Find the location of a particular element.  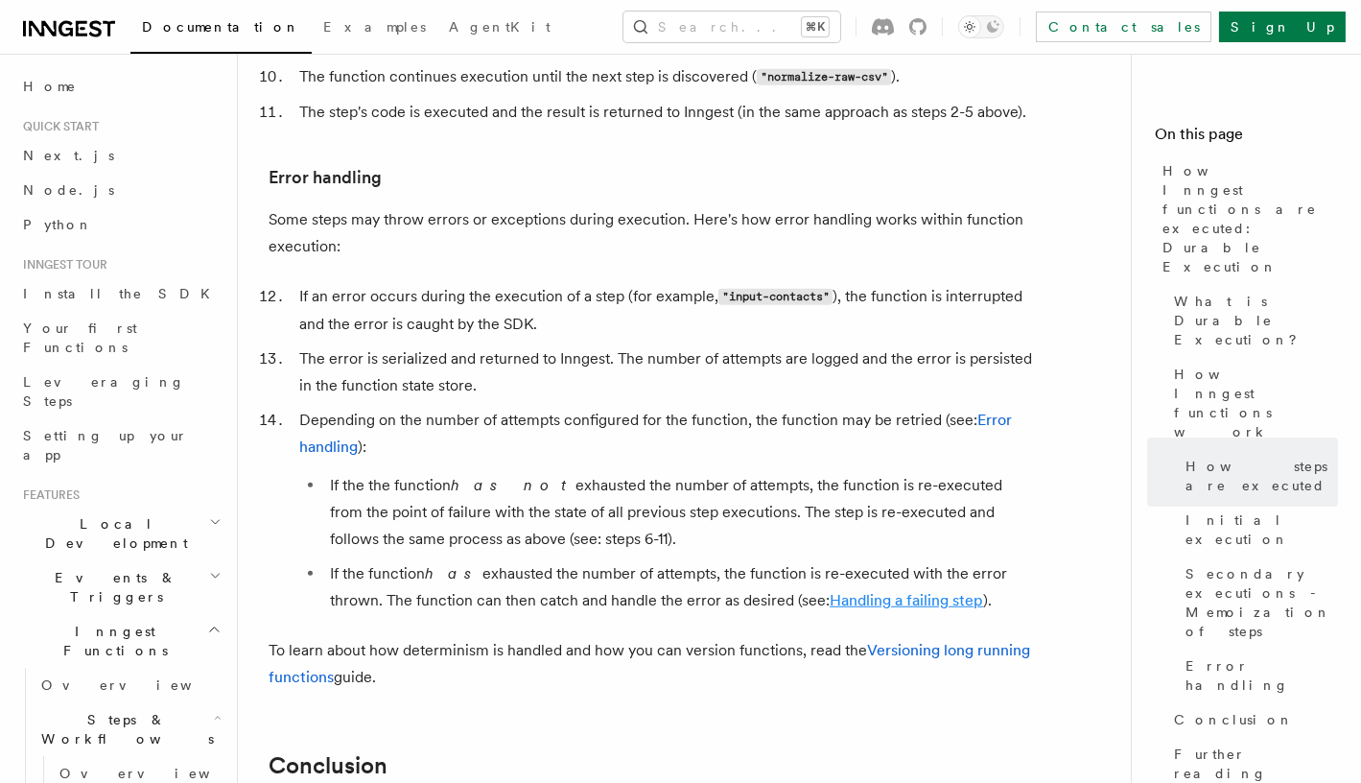

span: Events & Triggers is located at coordinates (112, 587).